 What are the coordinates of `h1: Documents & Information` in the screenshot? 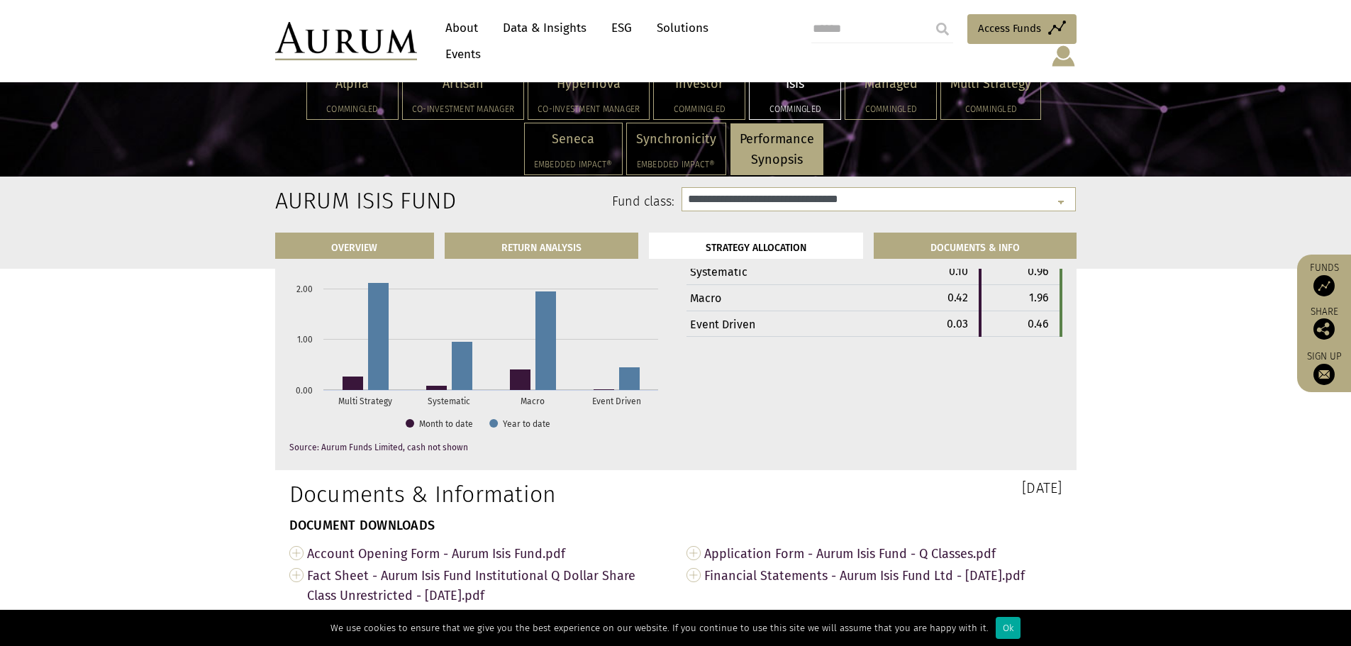 It's located at (477, 494).